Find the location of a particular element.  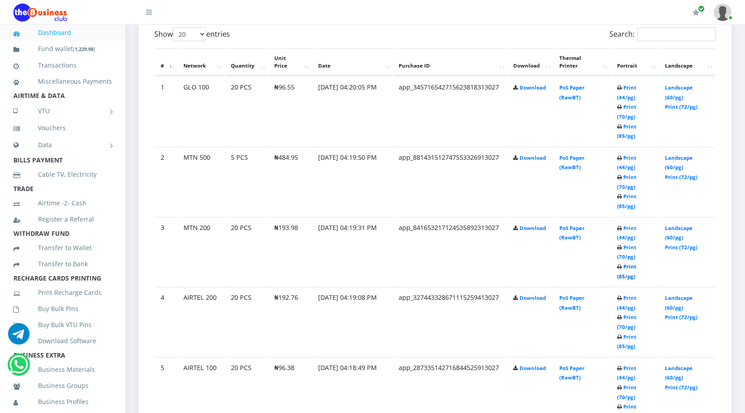

a: Business Materials is located at coordinates (63, 370).